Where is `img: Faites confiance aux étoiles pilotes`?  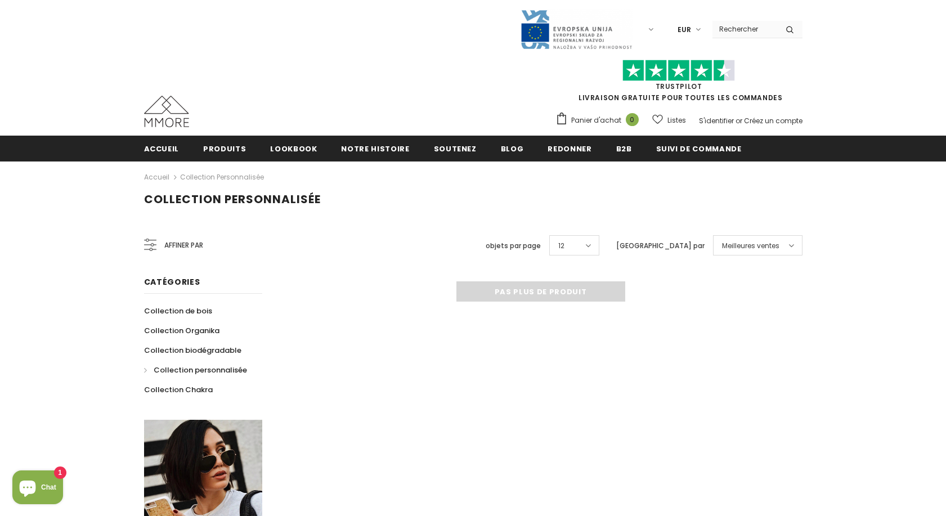 img: Faites confiance aux étoiles pilotes is located at coordinates (679, 70).